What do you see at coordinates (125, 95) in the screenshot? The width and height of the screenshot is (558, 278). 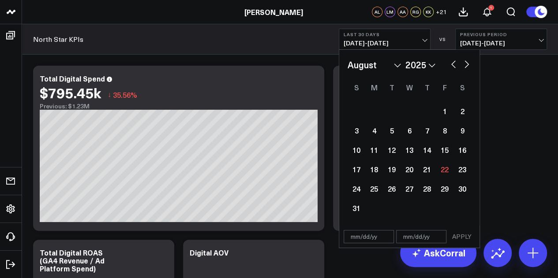 I see `span: 35.56%` at bounding box center [125, 95].